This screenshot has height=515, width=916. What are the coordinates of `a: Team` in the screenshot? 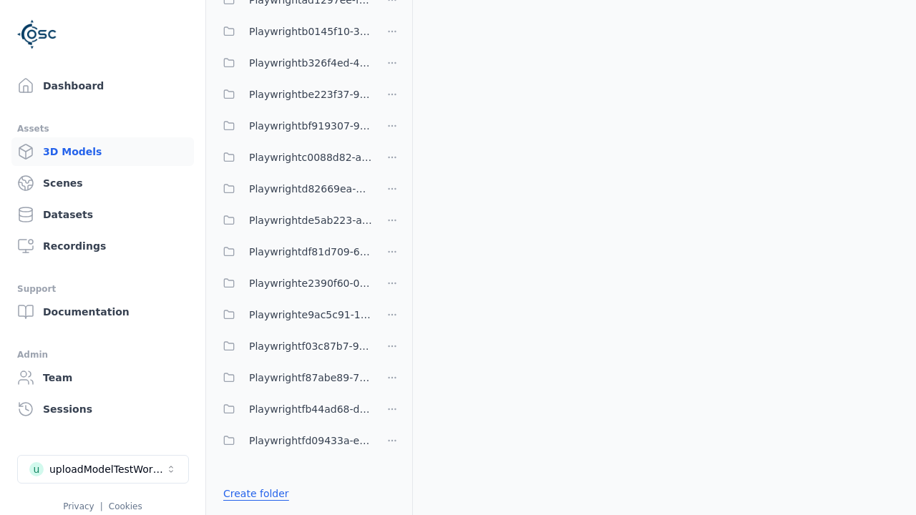 It's located at (102, 378).